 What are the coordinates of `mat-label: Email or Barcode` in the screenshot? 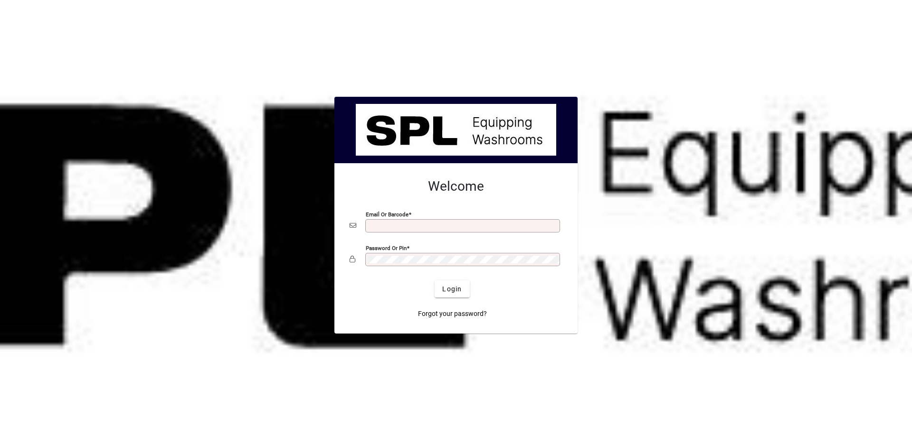 It's located at (387, 215).